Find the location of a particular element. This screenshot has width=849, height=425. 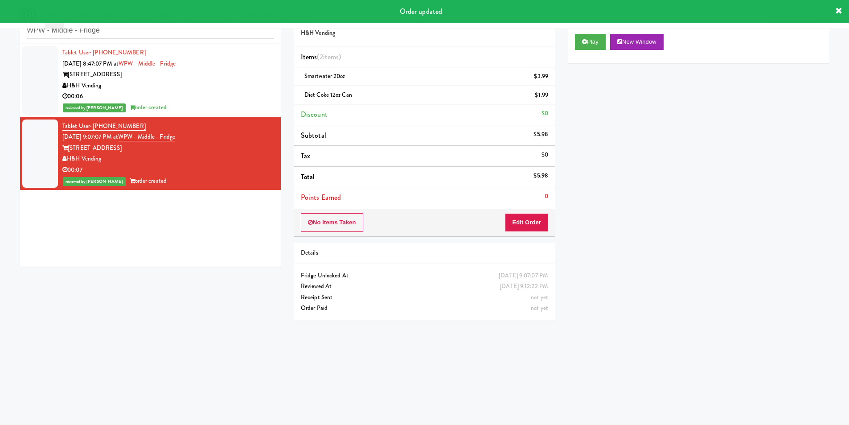

h5: H&H Vending is located at coordinates (424, 33).